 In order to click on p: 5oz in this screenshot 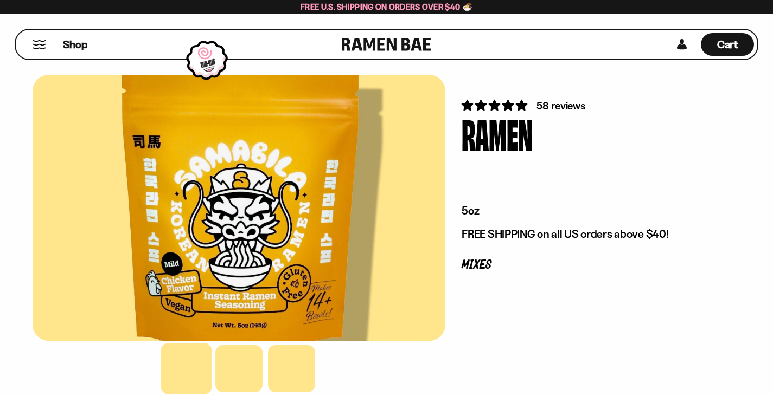, I will do `click(593, 211)`.